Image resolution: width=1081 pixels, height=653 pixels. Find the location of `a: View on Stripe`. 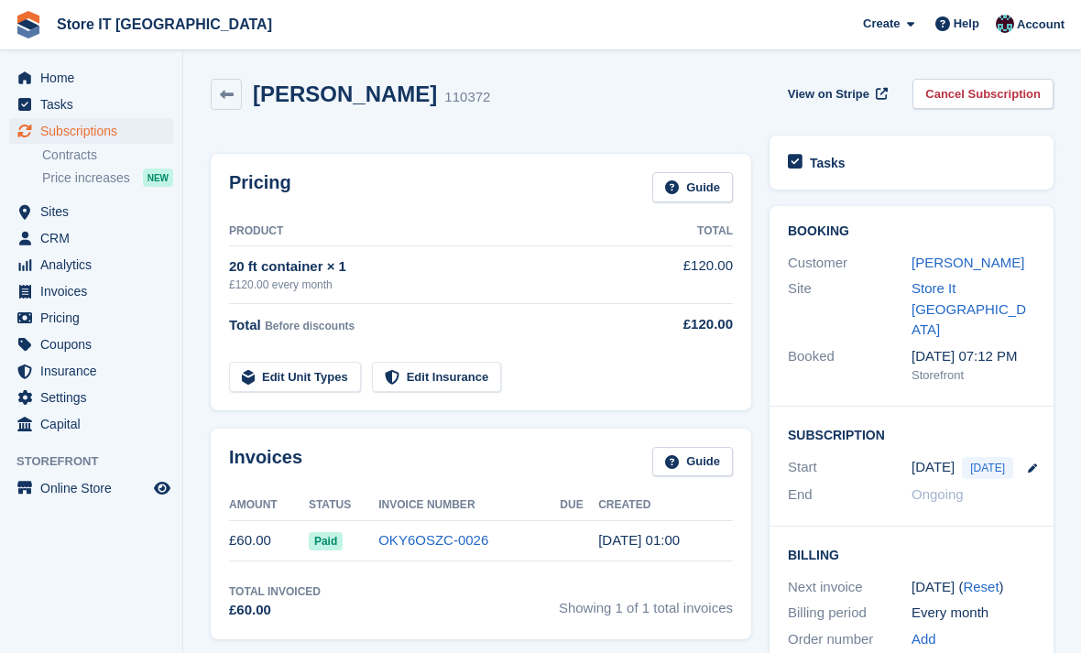

a: View on Stripe is located at coordinates (836, 93).